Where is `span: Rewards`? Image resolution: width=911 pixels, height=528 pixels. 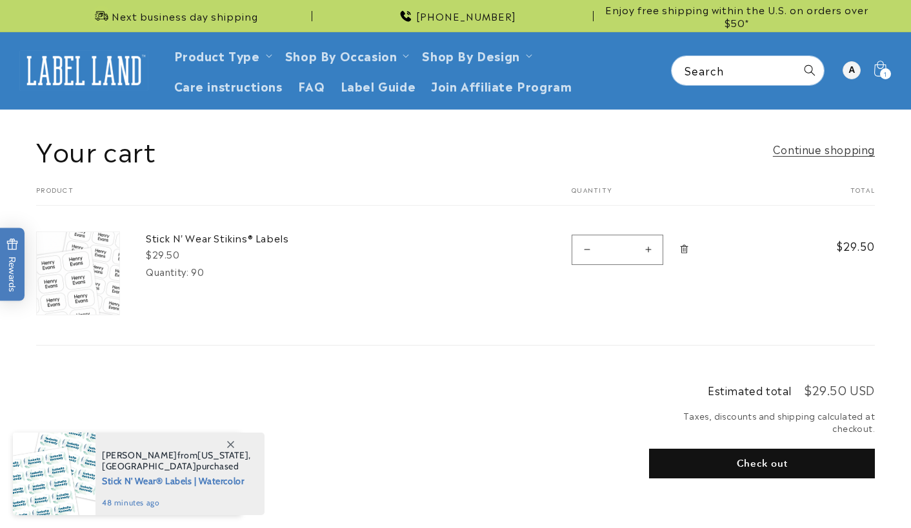
span: Rewards is located at coordinates (12, 264).